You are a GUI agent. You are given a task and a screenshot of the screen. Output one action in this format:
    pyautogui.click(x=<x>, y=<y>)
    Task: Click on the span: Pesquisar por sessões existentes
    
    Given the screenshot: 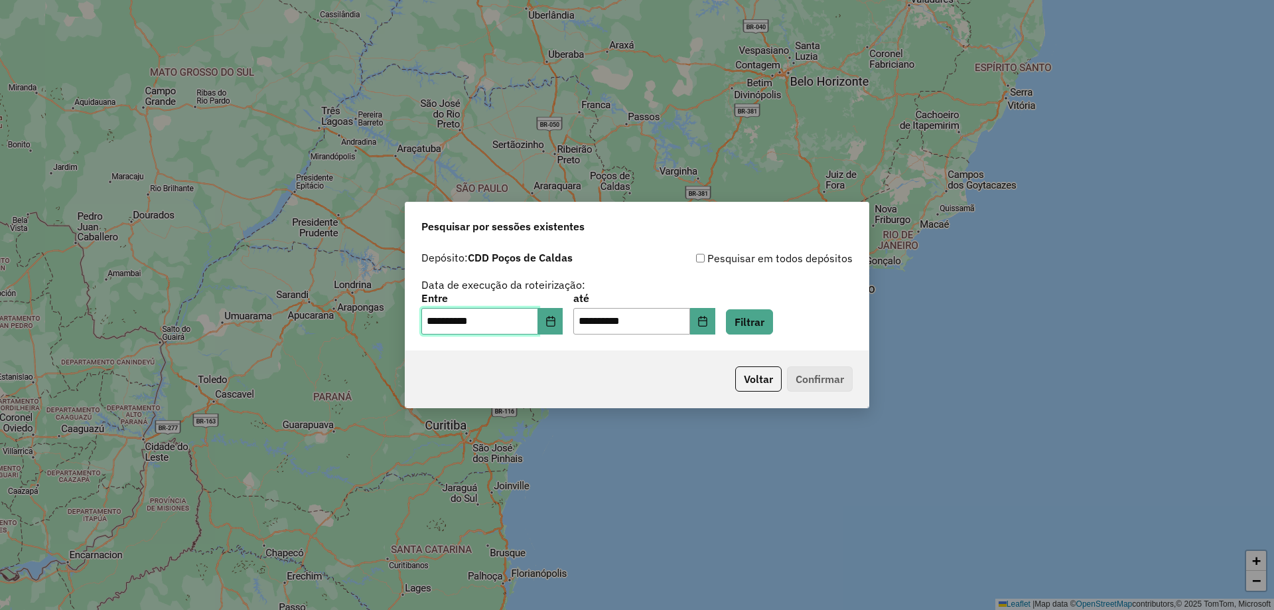 What is the action you would take?
    pyautogui.click(x=503, y=226)
    